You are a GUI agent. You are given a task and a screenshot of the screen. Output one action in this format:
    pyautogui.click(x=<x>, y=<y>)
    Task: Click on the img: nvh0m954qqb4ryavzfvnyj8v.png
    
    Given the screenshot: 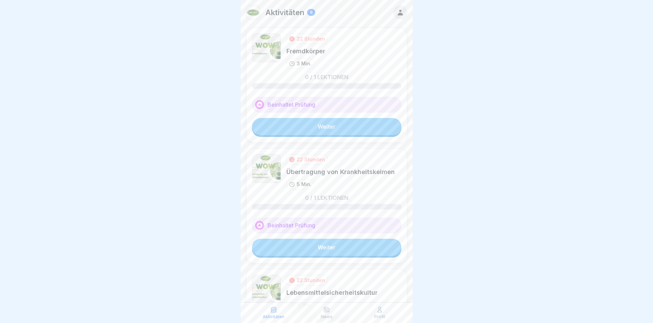 What is the action you would take?
    pyautogui.click(x=266, y=169)
    